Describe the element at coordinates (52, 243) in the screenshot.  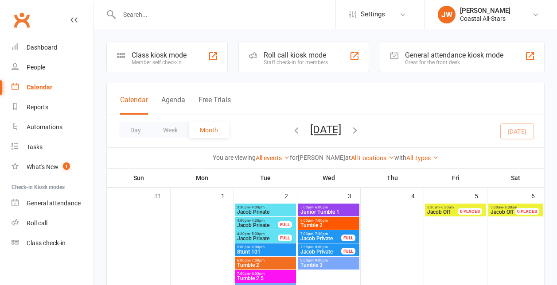
I see `a: Class kiosk mode` at that location.